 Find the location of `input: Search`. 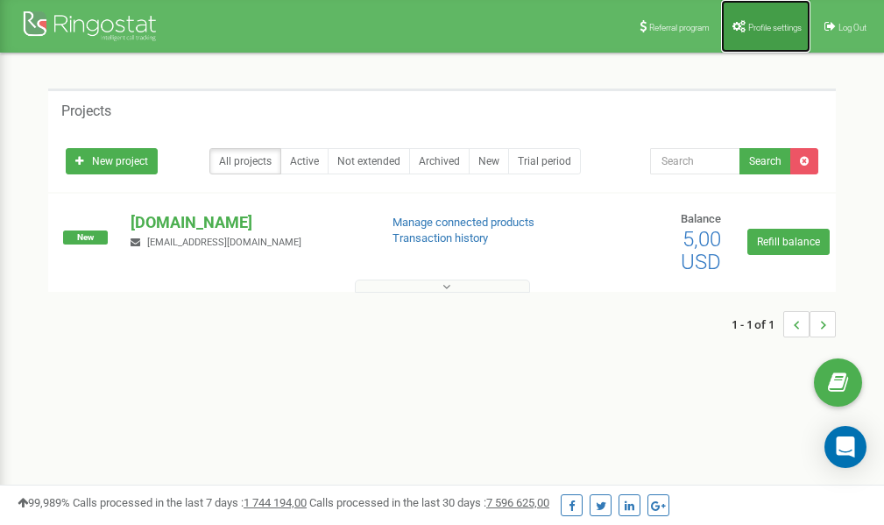

input: Search is located at coordinates (694, 161).